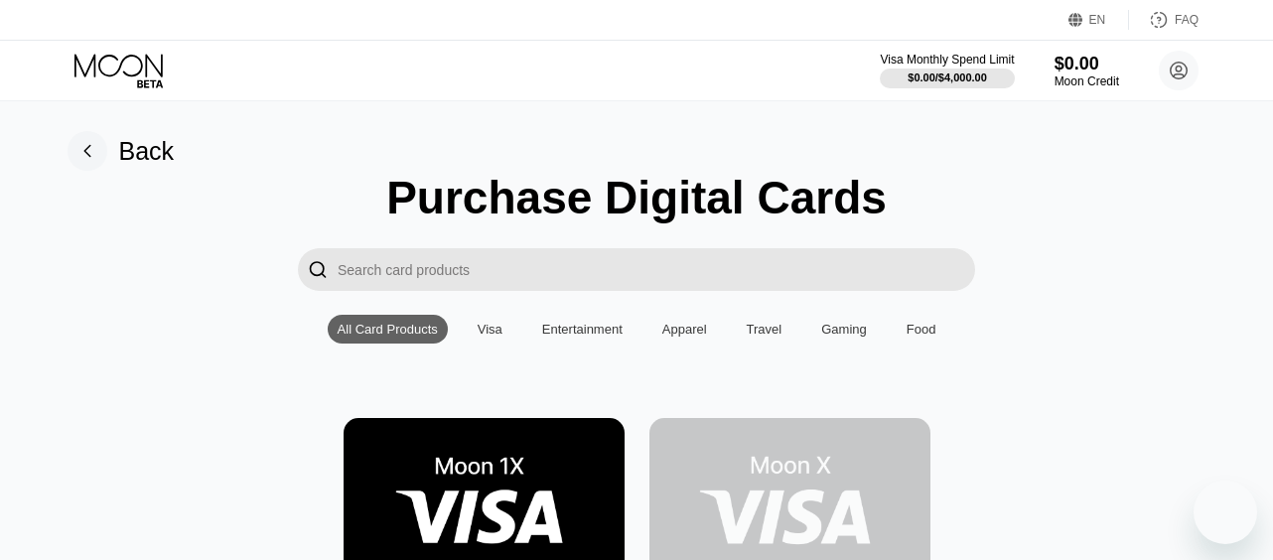 The height and width of the screenshot is (560, 1273). Describe the element at coordinates (946, 71) in the screenshot. I see `div: Visa Monthly Spend Limit$0.00/$4,000.00` at that location.